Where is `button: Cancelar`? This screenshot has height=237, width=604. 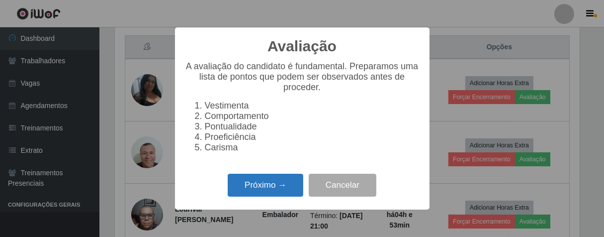 button: Cancelar is located at coordinates (342, 185).